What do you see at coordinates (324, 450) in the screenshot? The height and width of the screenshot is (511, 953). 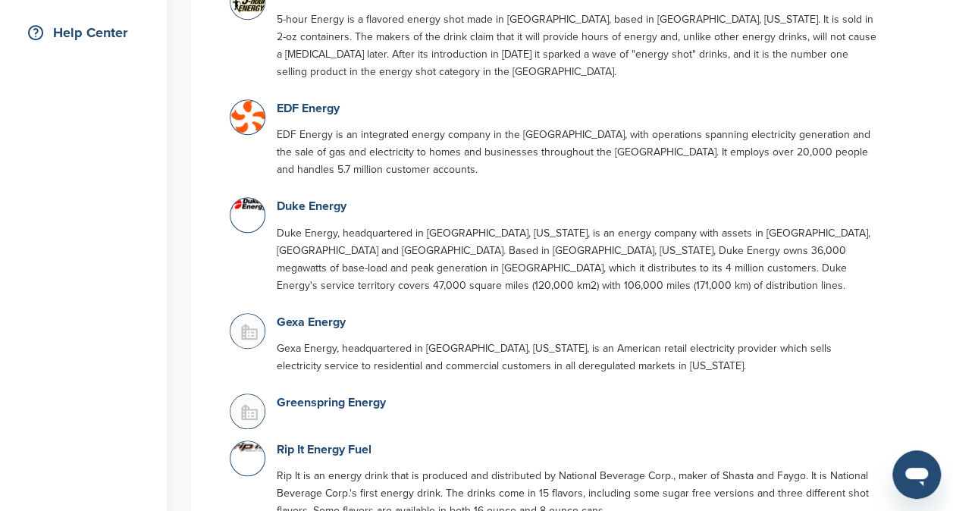 I see `a: Rip It Energy Fuel` at bounding box center [324, 450].